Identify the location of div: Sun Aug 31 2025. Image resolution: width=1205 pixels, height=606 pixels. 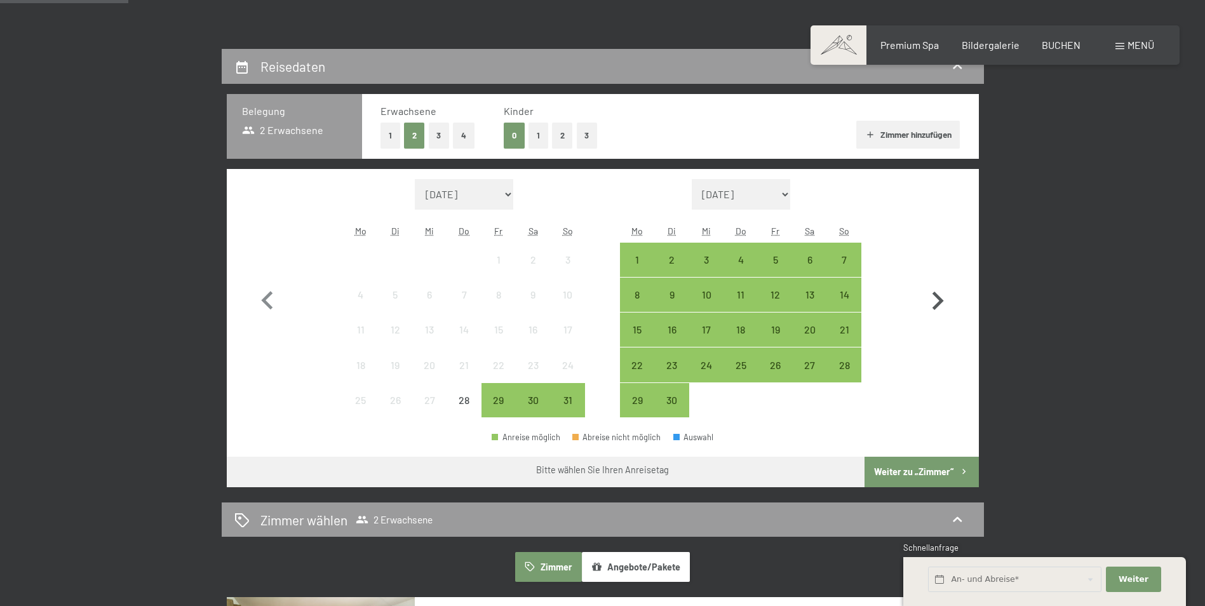
(567, 400).